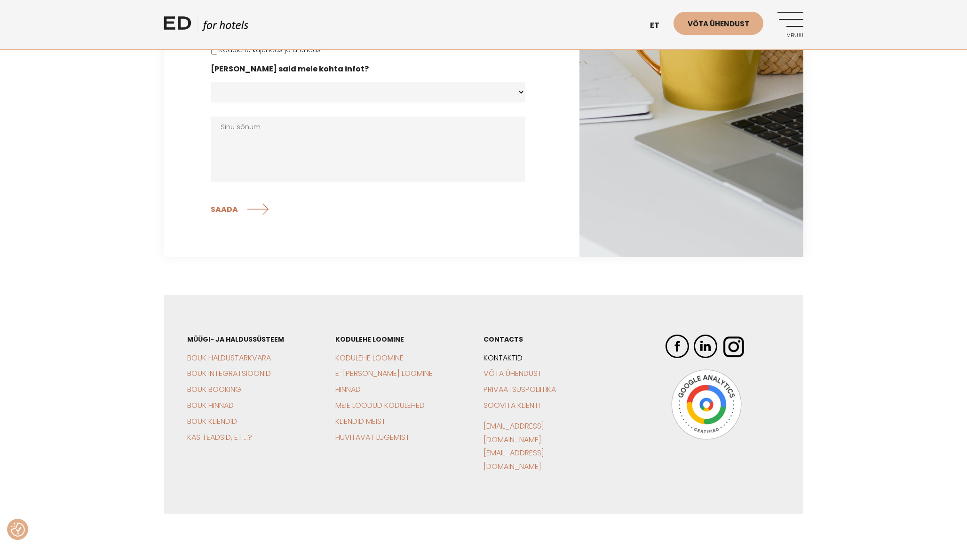 This screenshot has height=547, width=967. Describe the element at coordinates (541, 339) in the screenshot. I see `h3: CONTACTS` at that location.